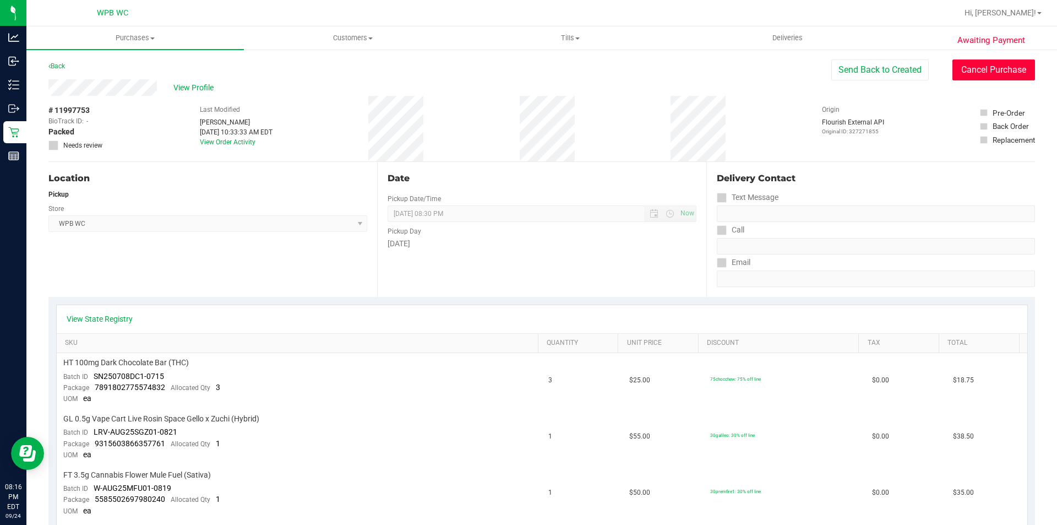 Image resolution: width=1057 pixels, height=525 pixels. What do you see at coordinates (853, 131) in the screenshot?
I see `p: Original ID: 327271855` at bounding box center [853, 131].